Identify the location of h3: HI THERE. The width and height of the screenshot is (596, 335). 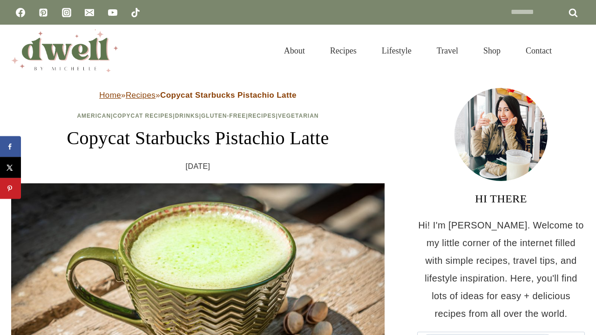
(501, 199).